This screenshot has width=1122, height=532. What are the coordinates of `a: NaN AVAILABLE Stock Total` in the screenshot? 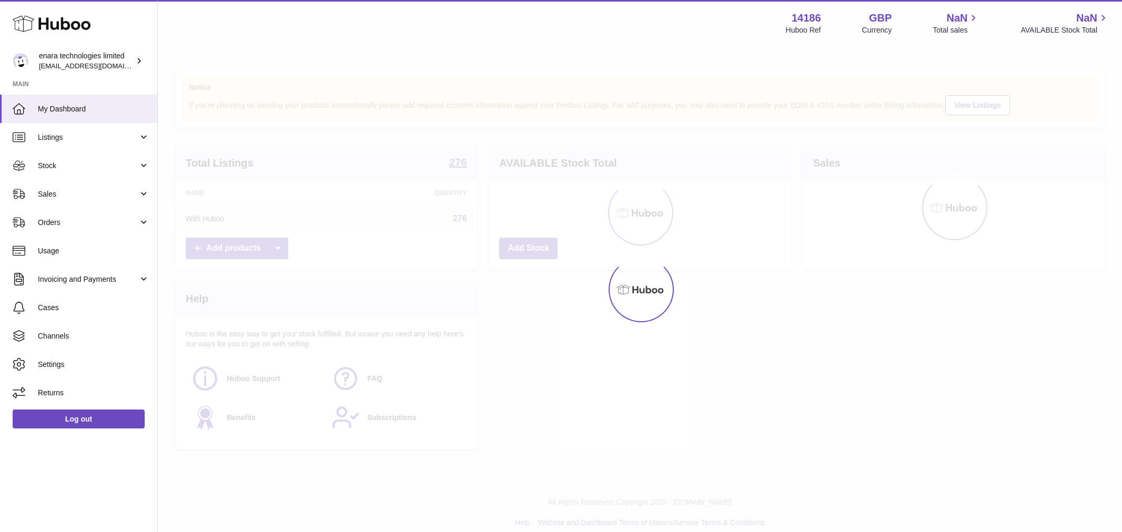 It's located at (1065, 23).